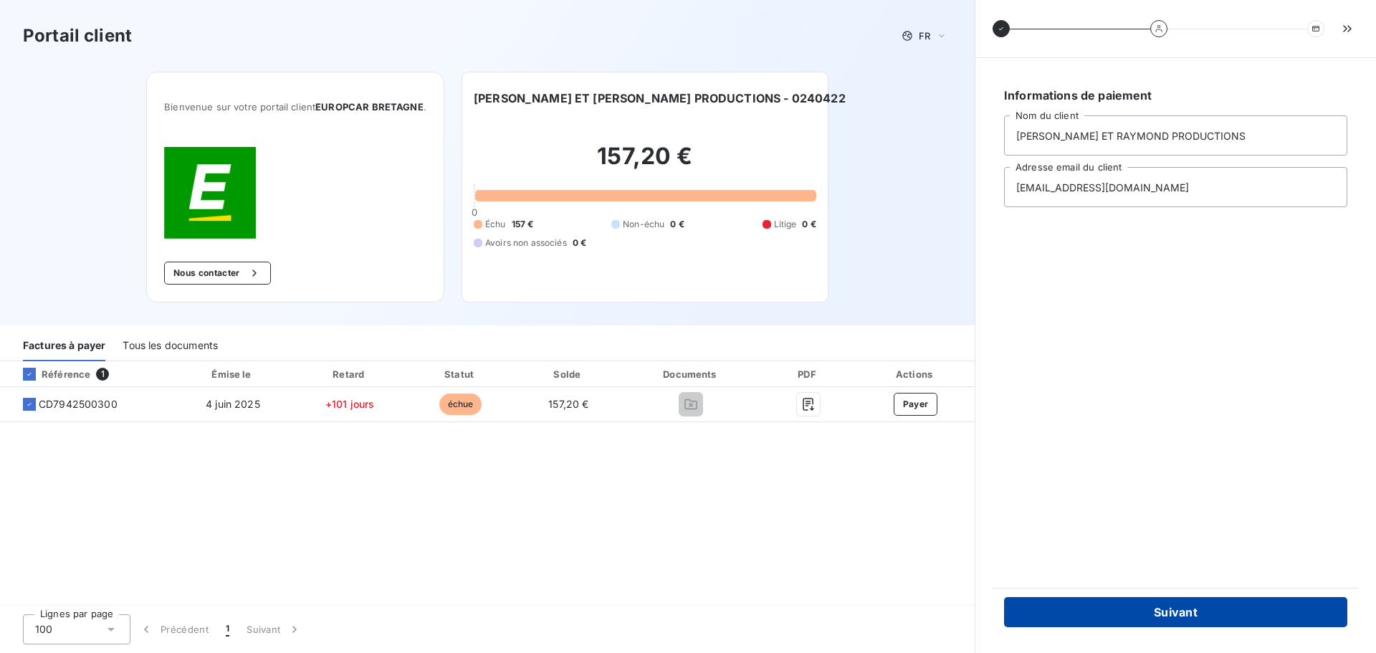 The width and height of the screenshot is (1376, 653). Describe the element at coordinates (461, 404) in the screenshot. I see `span: échue` at that location.